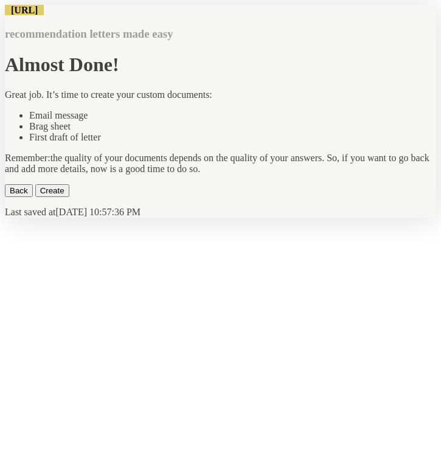 This screenshot has height=453, width=441. What do you see at coordinates (220, 34) in the screenshot?
I see `h3: recommendation letters made easy` at bounding box center [220, 34].